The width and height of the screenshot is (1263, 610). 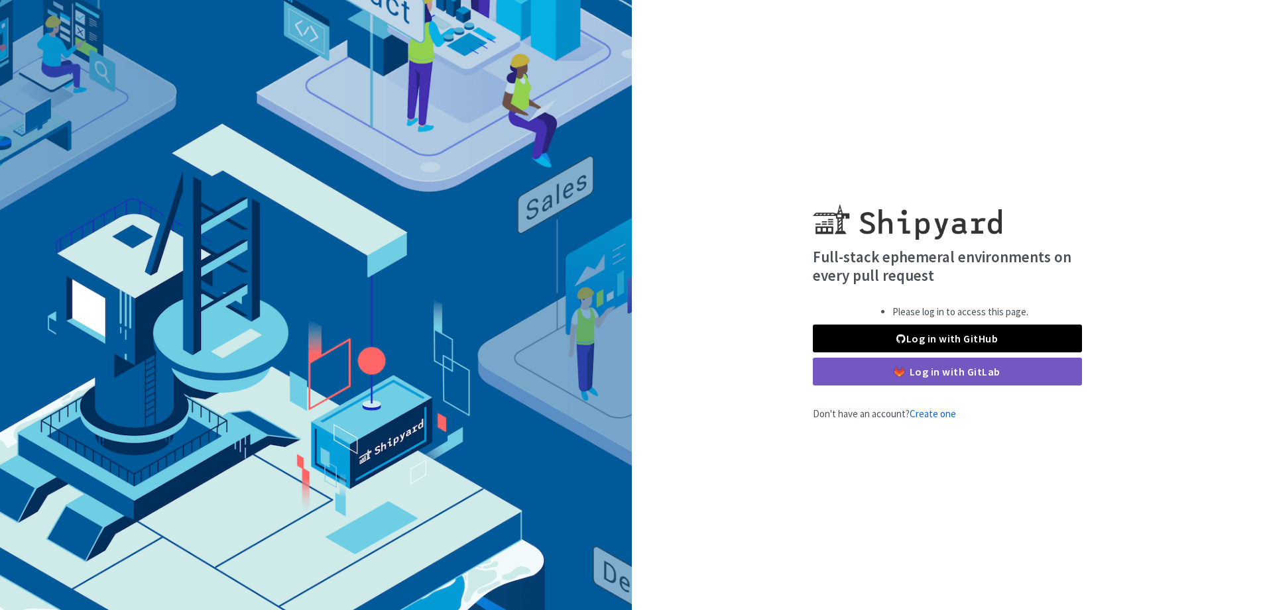 I want to click on a: Log in with GitHub, so click(x=947, y=339).